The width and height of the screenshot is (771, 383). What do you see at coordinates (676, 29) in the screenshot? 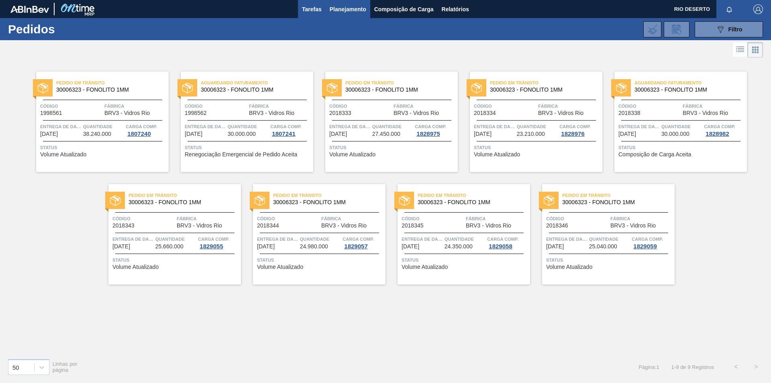
I see `div: Solicitação de Revisão de Pedidos` at bounding box center [676, 29].